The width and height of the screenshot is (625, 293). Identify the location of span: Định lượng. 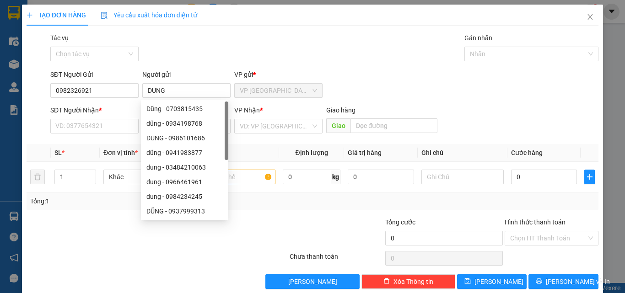
(311, 153).